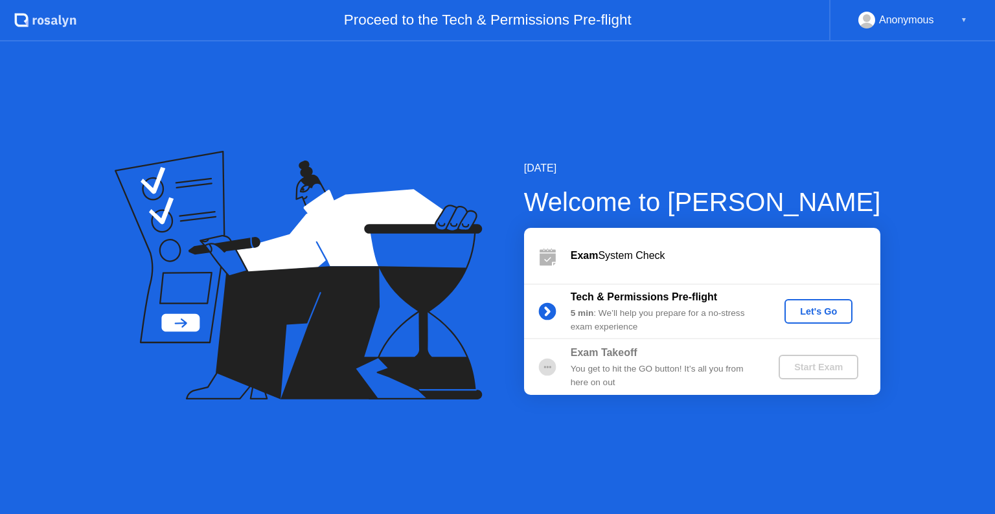 The width and height of the screenshot is (995, 514). Describe the element at coordinates (818, 367) in the screenshot. I see `div: Start Exam` at that location.